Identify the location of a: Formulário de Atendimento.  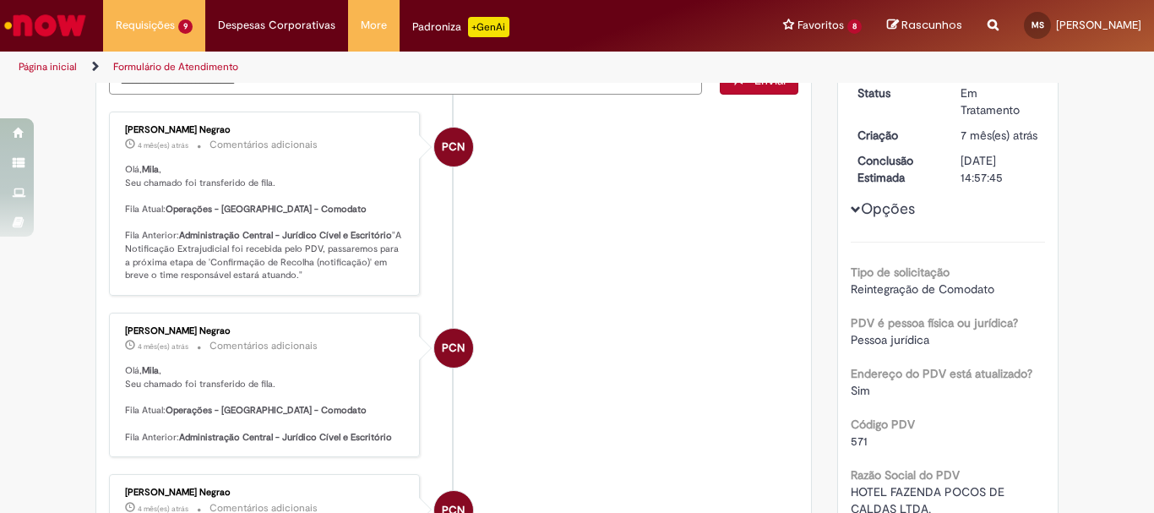
(176, 67).